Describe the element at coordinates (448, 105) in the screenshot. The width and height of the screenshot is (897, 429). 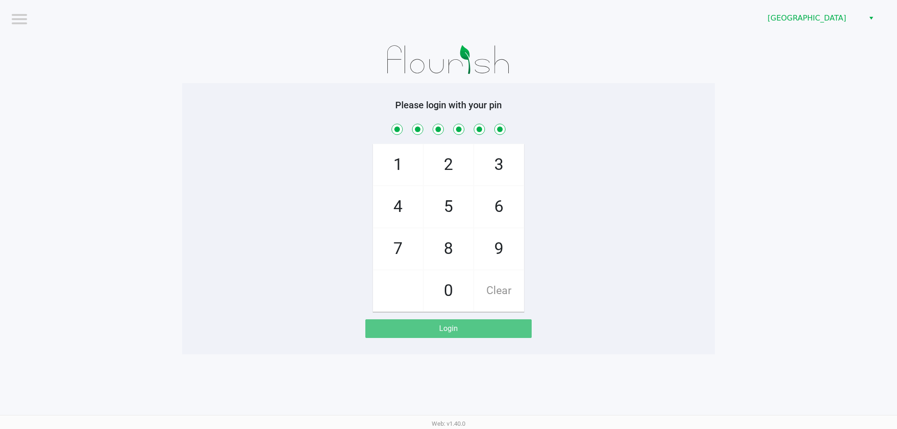
I see `h5: Please login with your pin` at that location.